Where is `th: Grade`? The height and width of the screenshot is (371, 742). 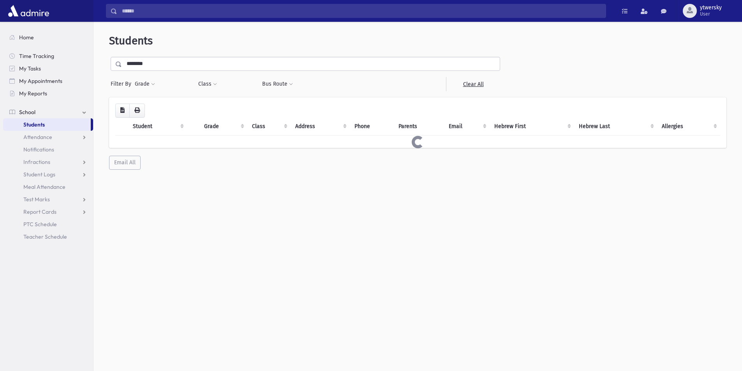
th: Grade is located at coordinates (223, 127).